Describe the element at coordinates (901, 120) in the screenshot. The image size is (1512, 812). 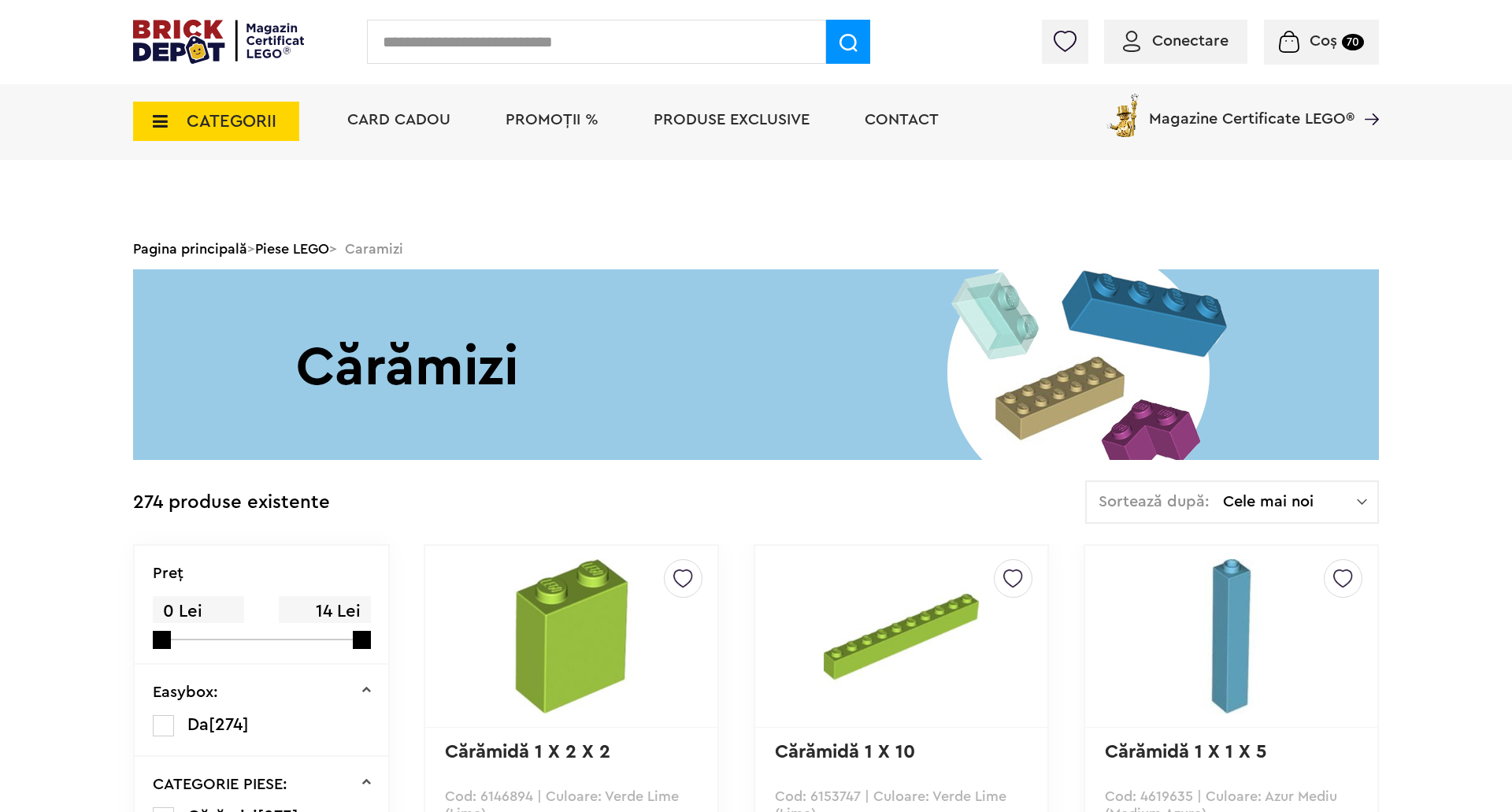
I see `a: Contact` at that location.